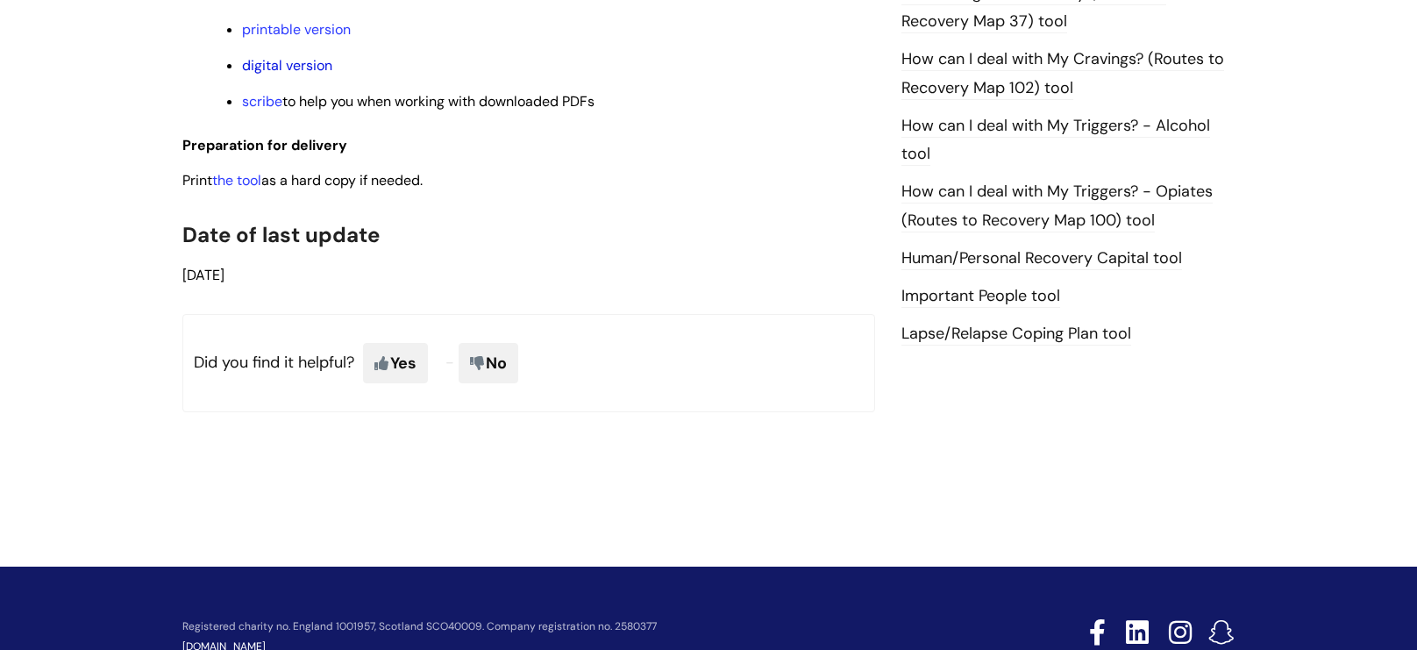  What do you see at coordinates (396, 363) in the screenshot?
I see `span: Yes` at bounding box center [396, 363].